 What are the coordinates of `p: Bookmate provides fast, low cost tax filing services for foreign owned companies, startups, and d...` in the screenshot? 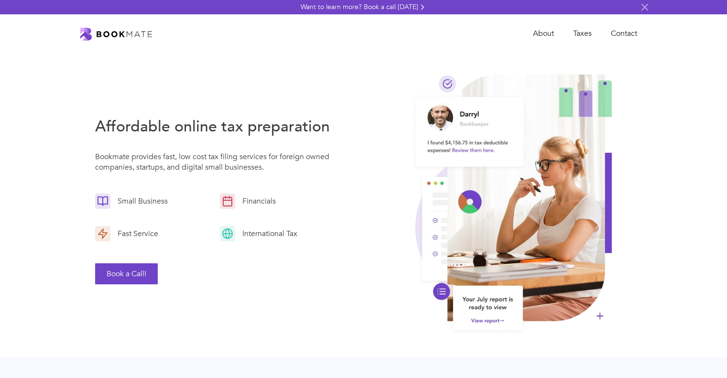 It's located at (216, 164).